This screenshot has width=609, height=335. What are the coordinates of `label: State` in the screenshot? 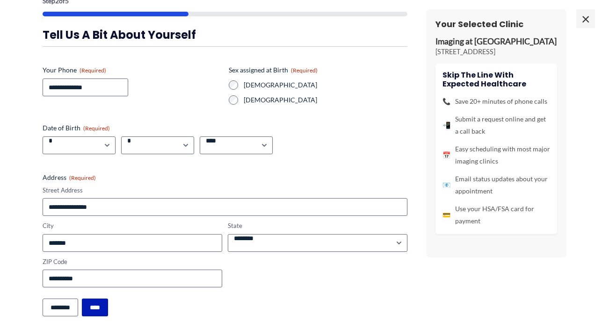 It's located at (317, 226).